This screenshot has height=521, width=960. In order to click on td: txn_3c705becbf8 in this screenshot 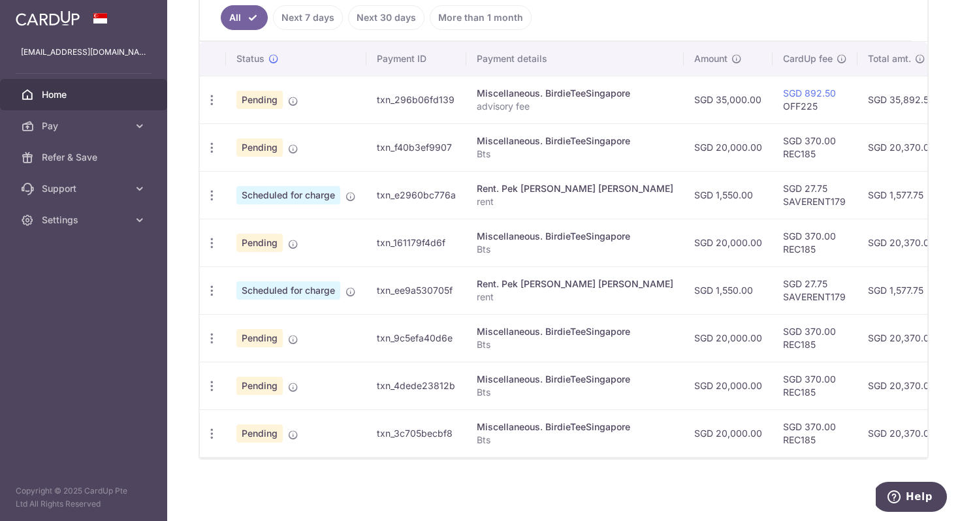, I will do `click(416, 433)`.